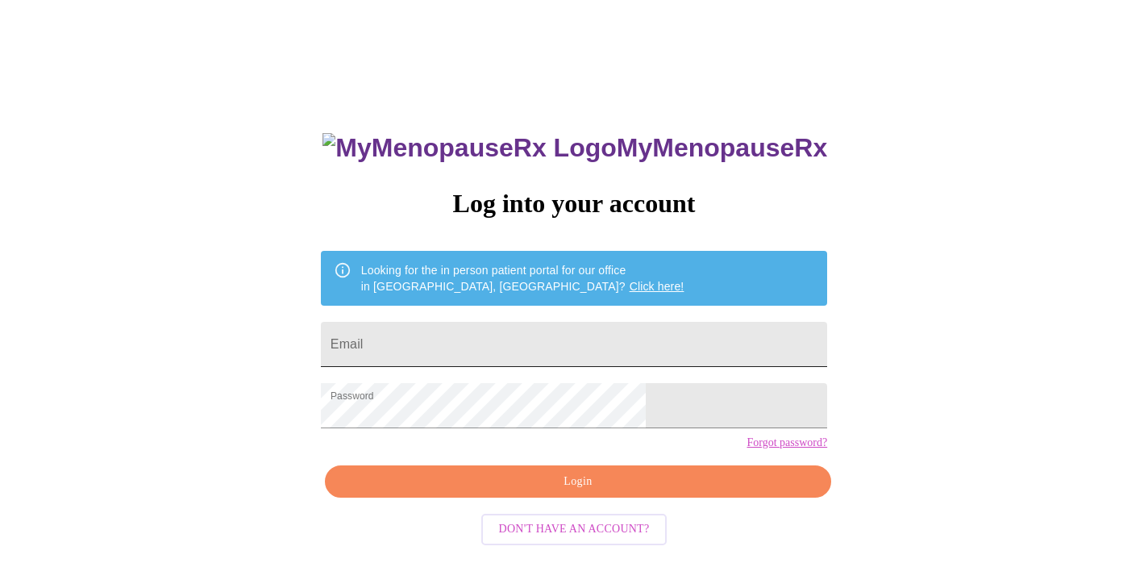 This screenshot has height=584, width=1148. Describe the element at coordinates (578, 481) in the screenshot. I see `span: Login` at that location.